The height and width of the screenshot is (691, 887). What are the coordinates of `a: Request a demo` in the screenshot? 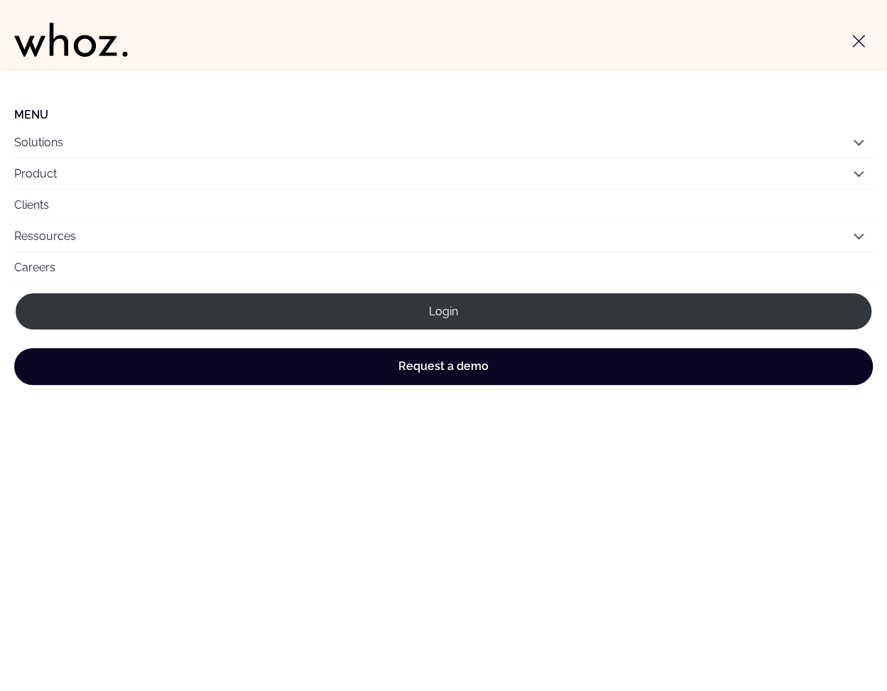 It's located at (443, 367).